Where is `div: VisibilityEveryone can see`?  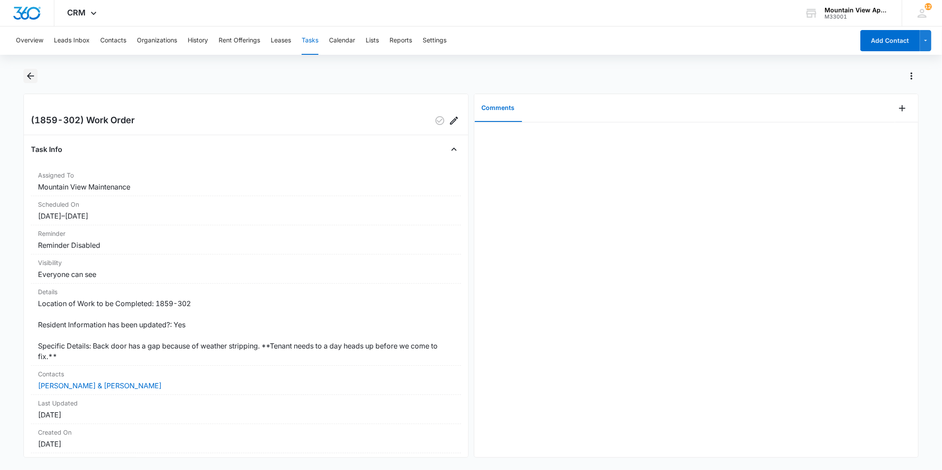 div: VisibilityEveryone can see is located at coordinates (246, 269).